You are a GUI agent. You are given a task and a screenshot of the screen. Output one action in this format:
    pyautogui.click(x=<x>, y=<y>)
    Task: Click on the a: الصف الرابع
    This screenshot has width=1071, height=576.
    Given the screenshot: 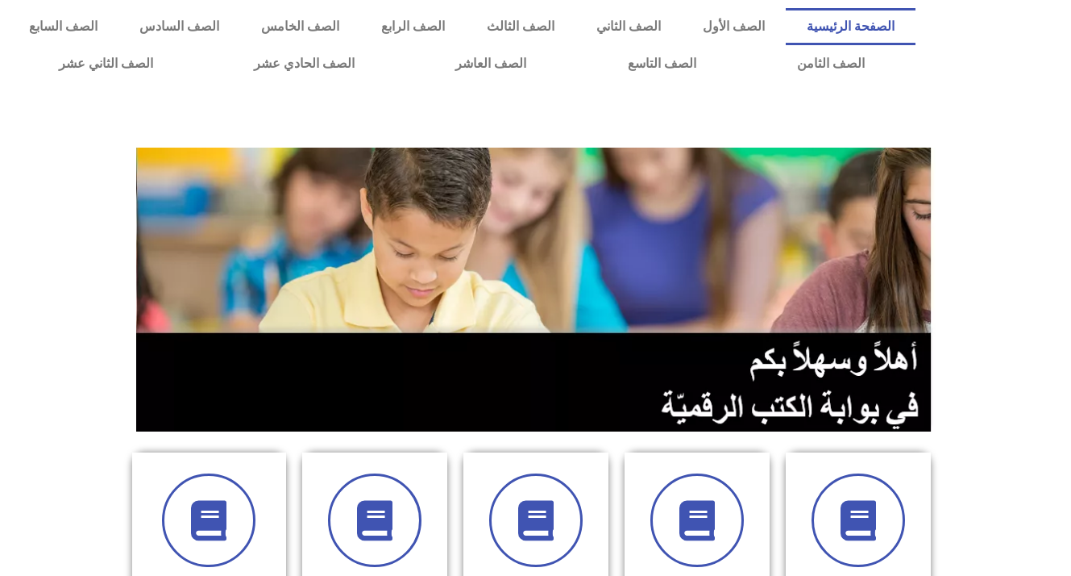 What is the action you would take?
    pyautogui.click(x=413, y=27)
    